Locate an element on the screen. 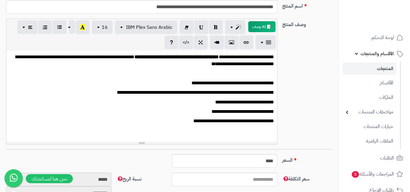  a: المنتجات is located at coordinates (370, 69).